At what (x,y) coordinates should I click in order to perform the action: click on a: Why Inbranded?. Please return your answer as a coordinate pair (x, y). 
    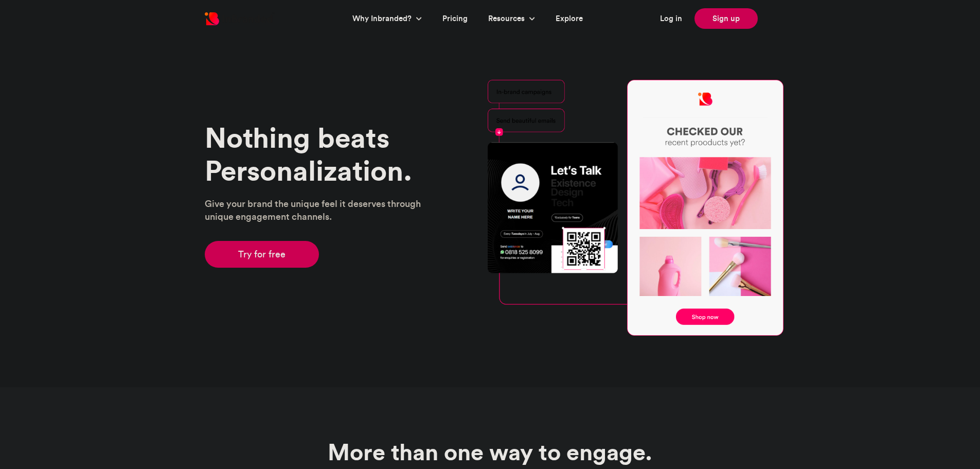
    Looking at the image, I should click on (383, 19).